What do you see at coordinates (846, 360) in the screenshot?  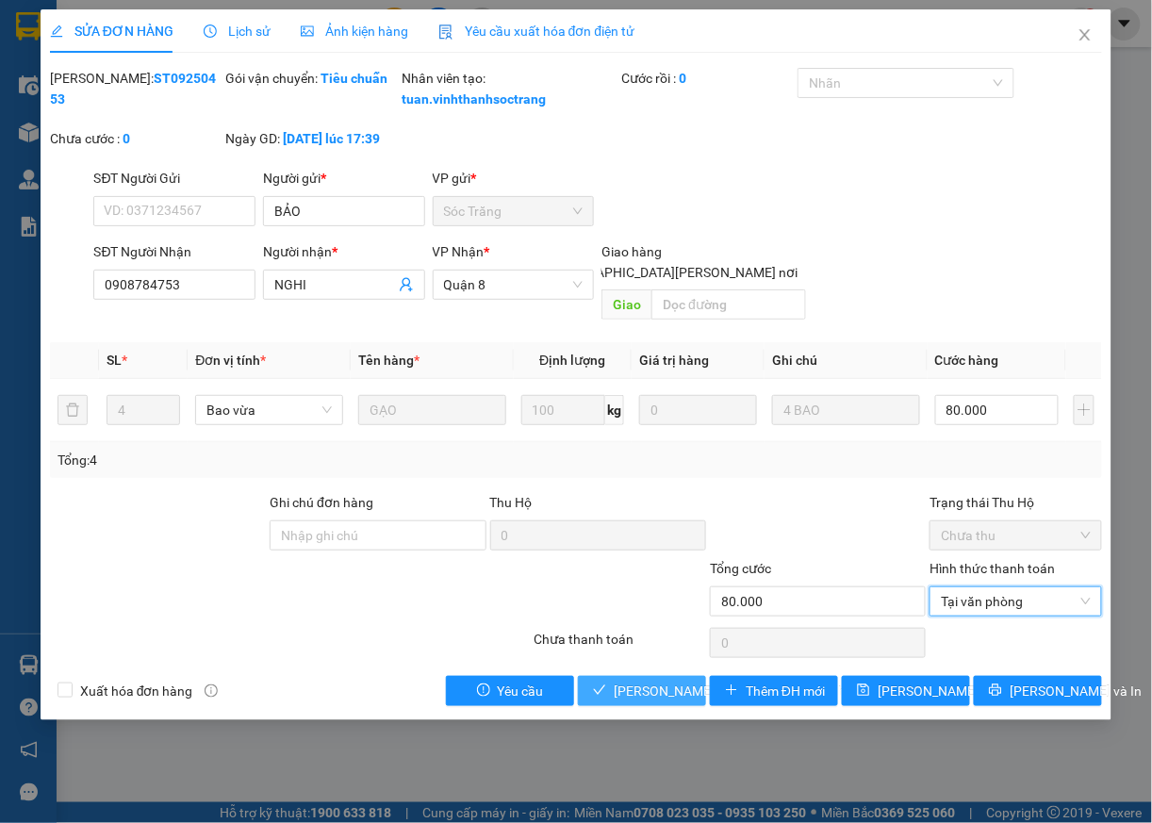 I see `th: Ghi chú` at bounding box center [846, 360].